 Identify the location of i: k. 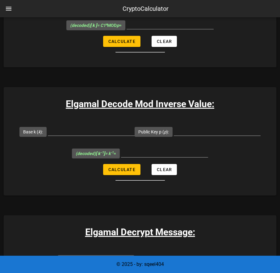
(39, 132).